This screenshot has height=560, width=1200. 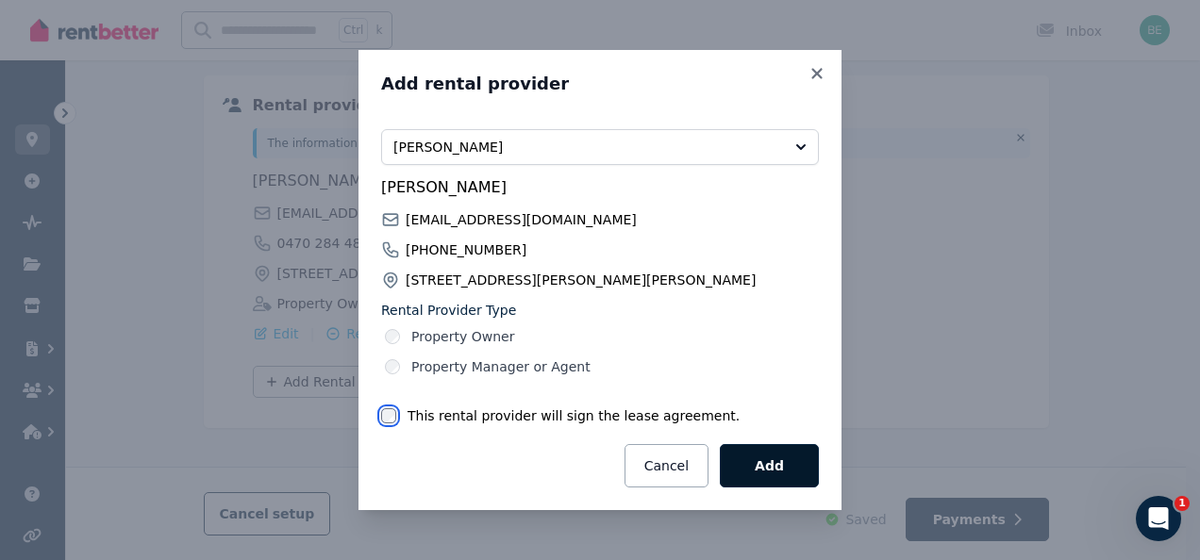 I want to click on label: Rental Provider Type, so click(x=600, y=310).